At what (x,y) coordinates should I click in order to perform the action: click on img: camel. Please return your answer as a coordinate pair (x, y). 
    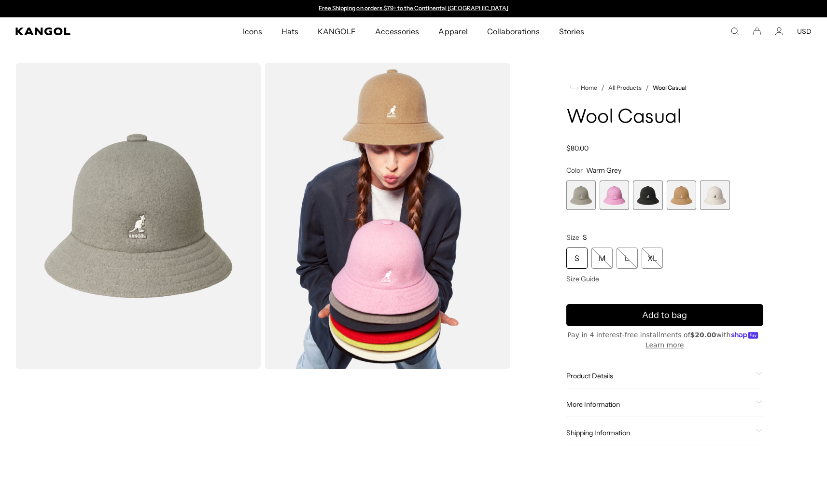
    Looking at the image, I should click on (387, 216).